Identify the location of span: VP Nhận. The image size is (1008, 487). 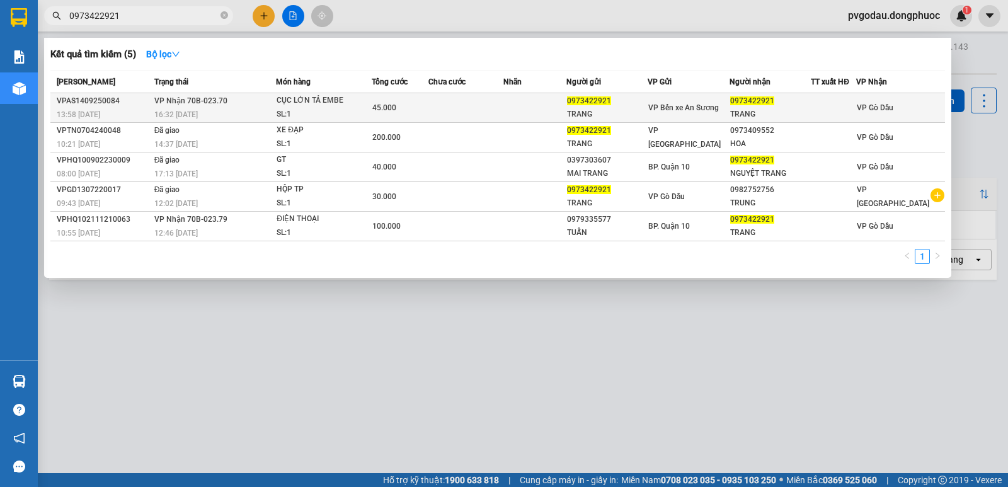
(872, 82).